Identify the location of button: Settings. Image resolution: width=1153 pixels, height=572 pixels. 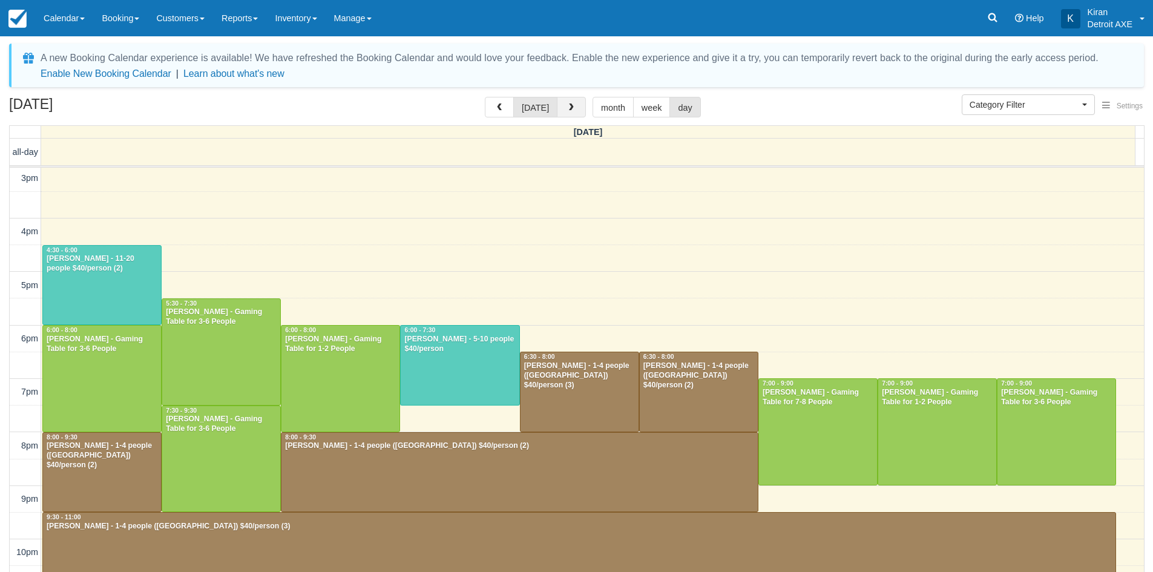
(1122, 106).